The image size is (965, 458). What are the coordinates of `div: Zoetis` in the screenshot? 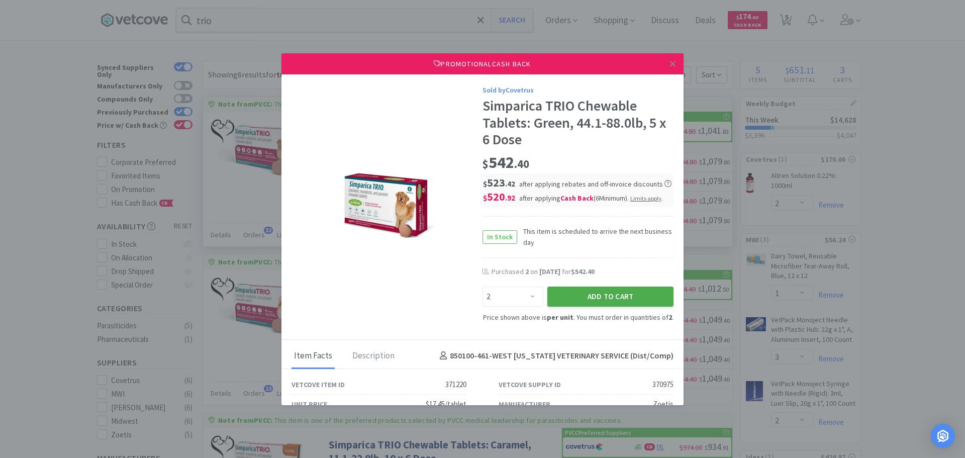 It's located at (663, 404).